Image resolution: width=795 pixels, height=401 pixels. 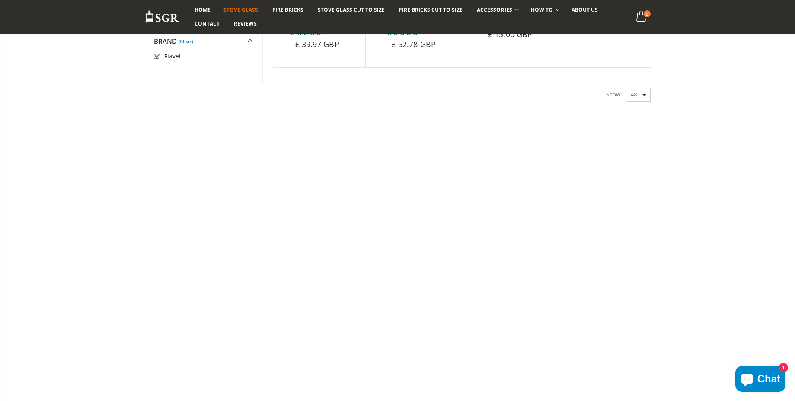 What do you see at coordinates (207, 24) in the screenshot?
I see `a: Contact` at bounding box center [207, 24].